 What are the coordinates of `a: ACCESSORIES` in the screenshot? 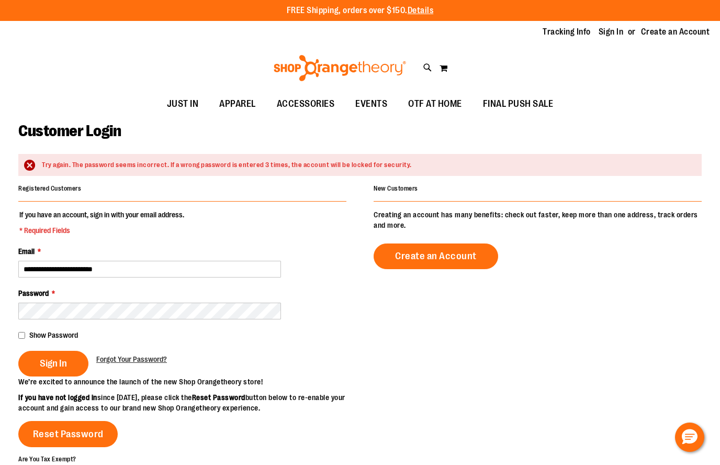 It's located at (306, 104).